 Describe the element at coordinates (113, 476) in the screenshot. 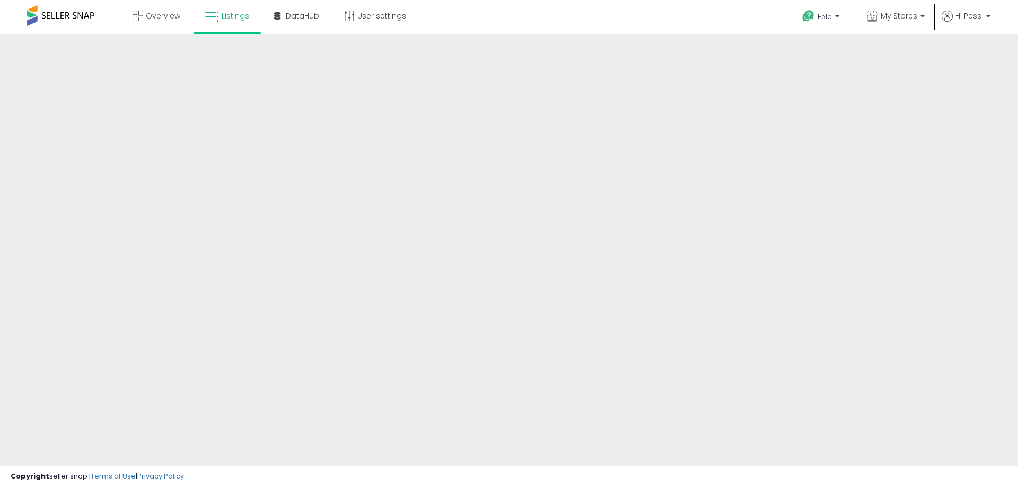

I see `a: Terms of Use` at that location.